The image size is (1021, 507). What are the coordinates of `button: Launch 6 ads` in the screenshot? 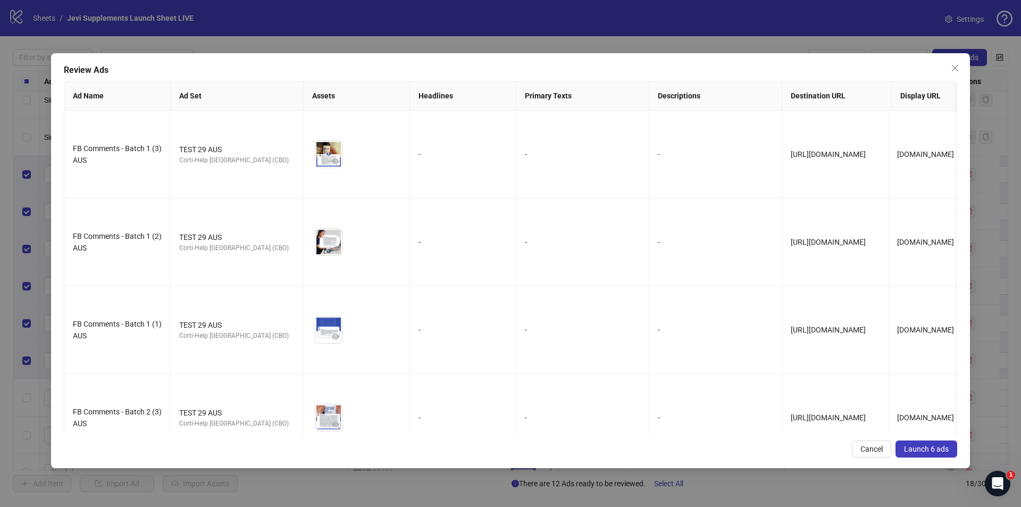 It's located at (926, 449).